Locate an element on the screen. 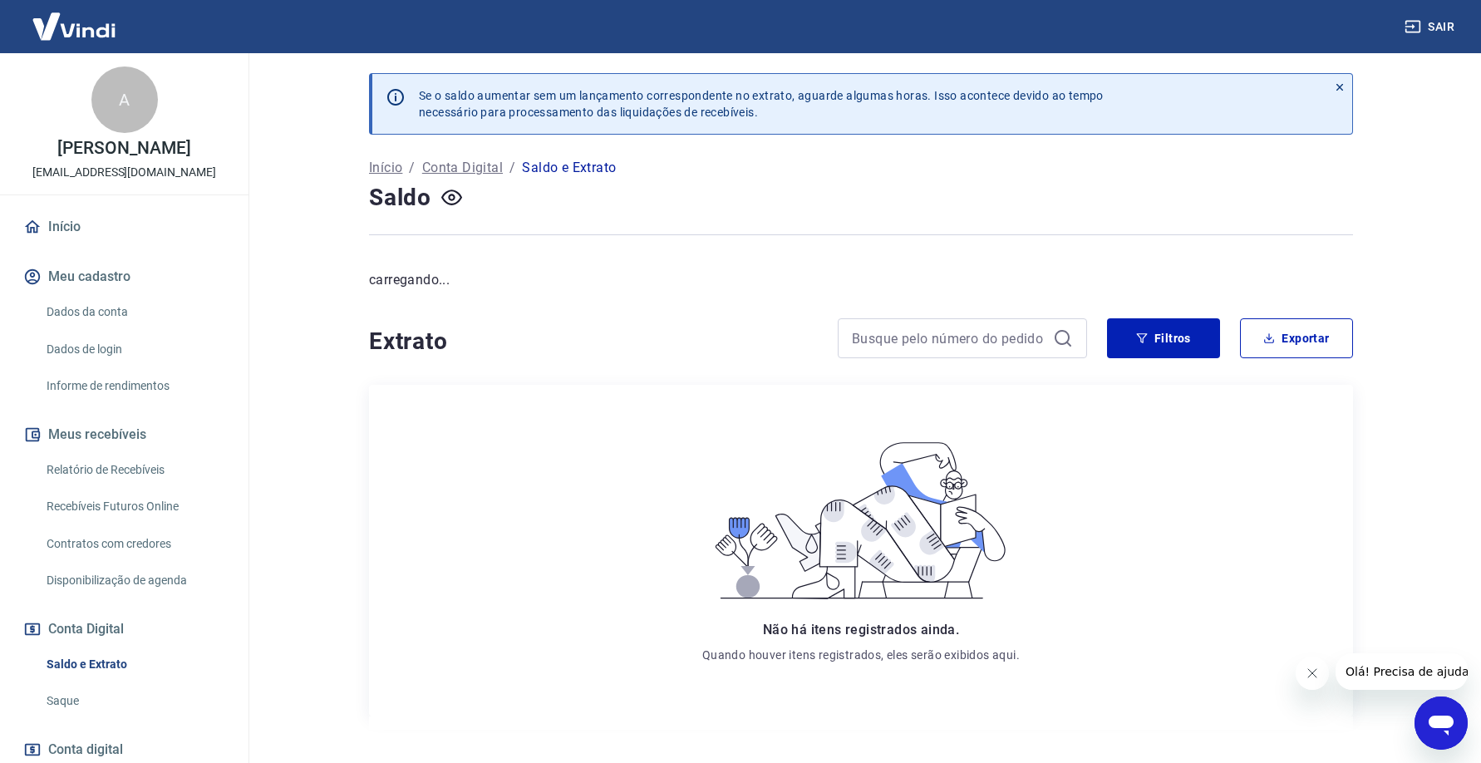 The image size is (1481, 763). button: Sair is located at coordinates (1431, 27).